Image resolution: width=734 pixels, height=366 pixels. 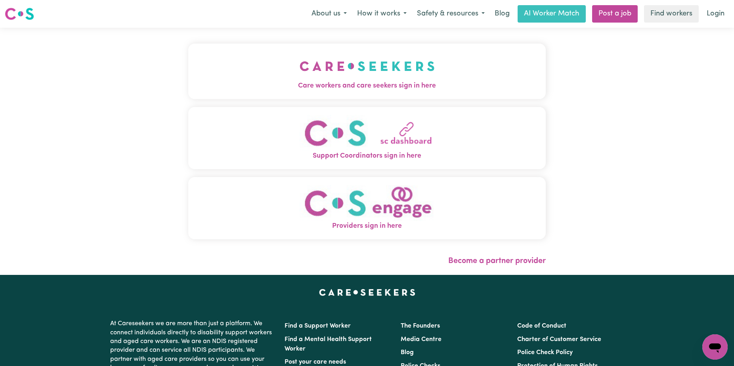 What do you see at coordinates (421, 340) in the screenshot?
I see `a: Media Centre` at bounding box center [421, 340].